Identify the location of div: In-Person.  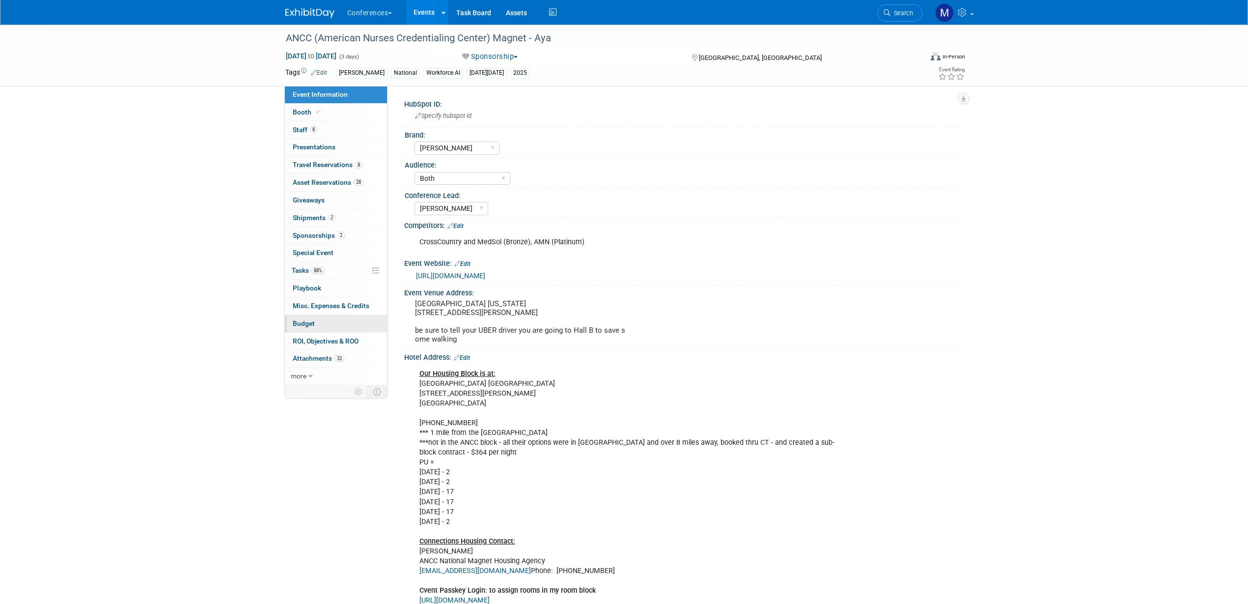
(954, 57).